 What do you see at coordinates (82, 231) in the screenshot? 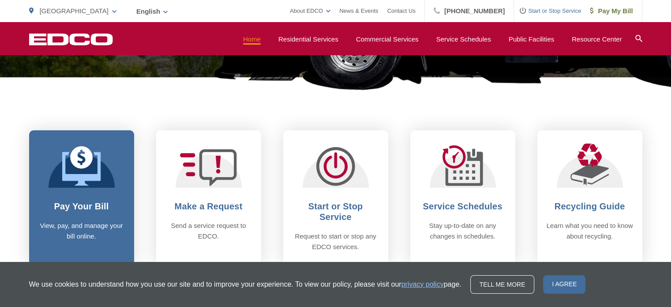
I see `p: View, pay, and manage your bill online.` at bounding box center [82, 231].